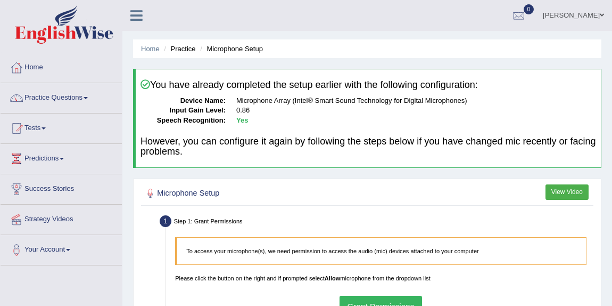  What do you see at coordinates (368, 85) in the screenshot?
I see `h4: You have already completed the setup earlier with the following configuration:` at bounding box center [368, 85].